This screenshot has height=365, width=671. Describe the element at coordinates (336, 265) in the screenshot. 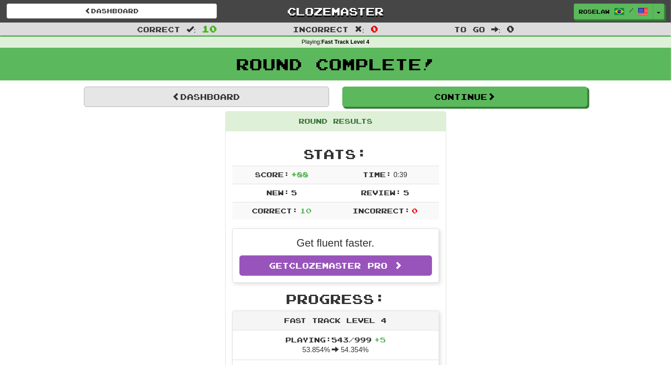

I see `a: GetClozemaster Pro` at that location.